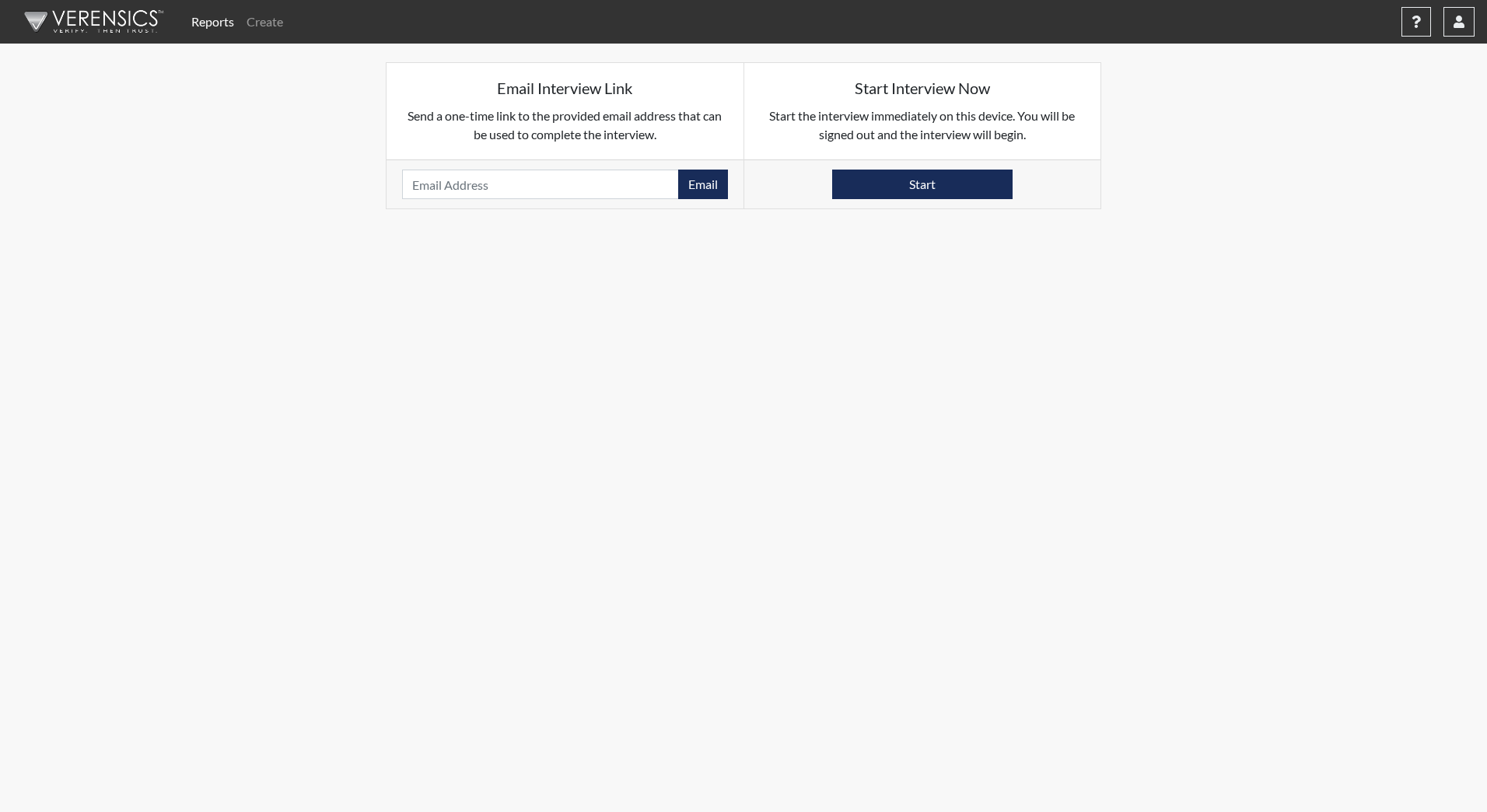  Describe the element at coordinates (703, 185) in the screenshot. I see `button: Email` at that location.